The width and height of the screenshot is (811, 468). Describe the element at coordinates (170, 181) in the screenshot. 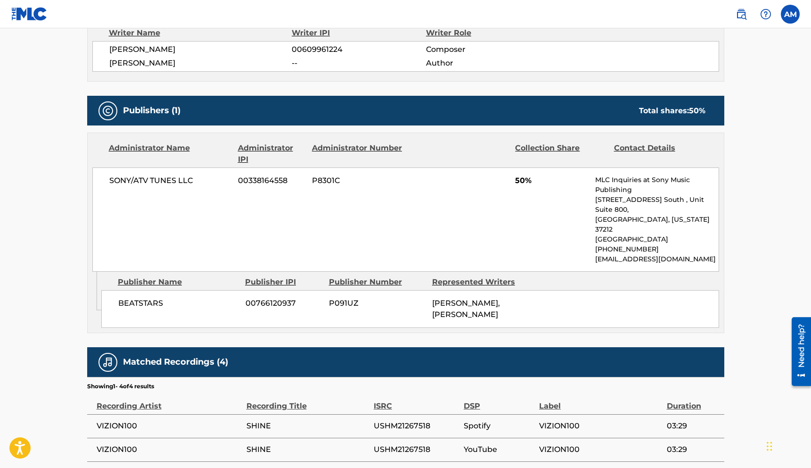

I see `span: SONY/ATV TUNES LLC` at that location.